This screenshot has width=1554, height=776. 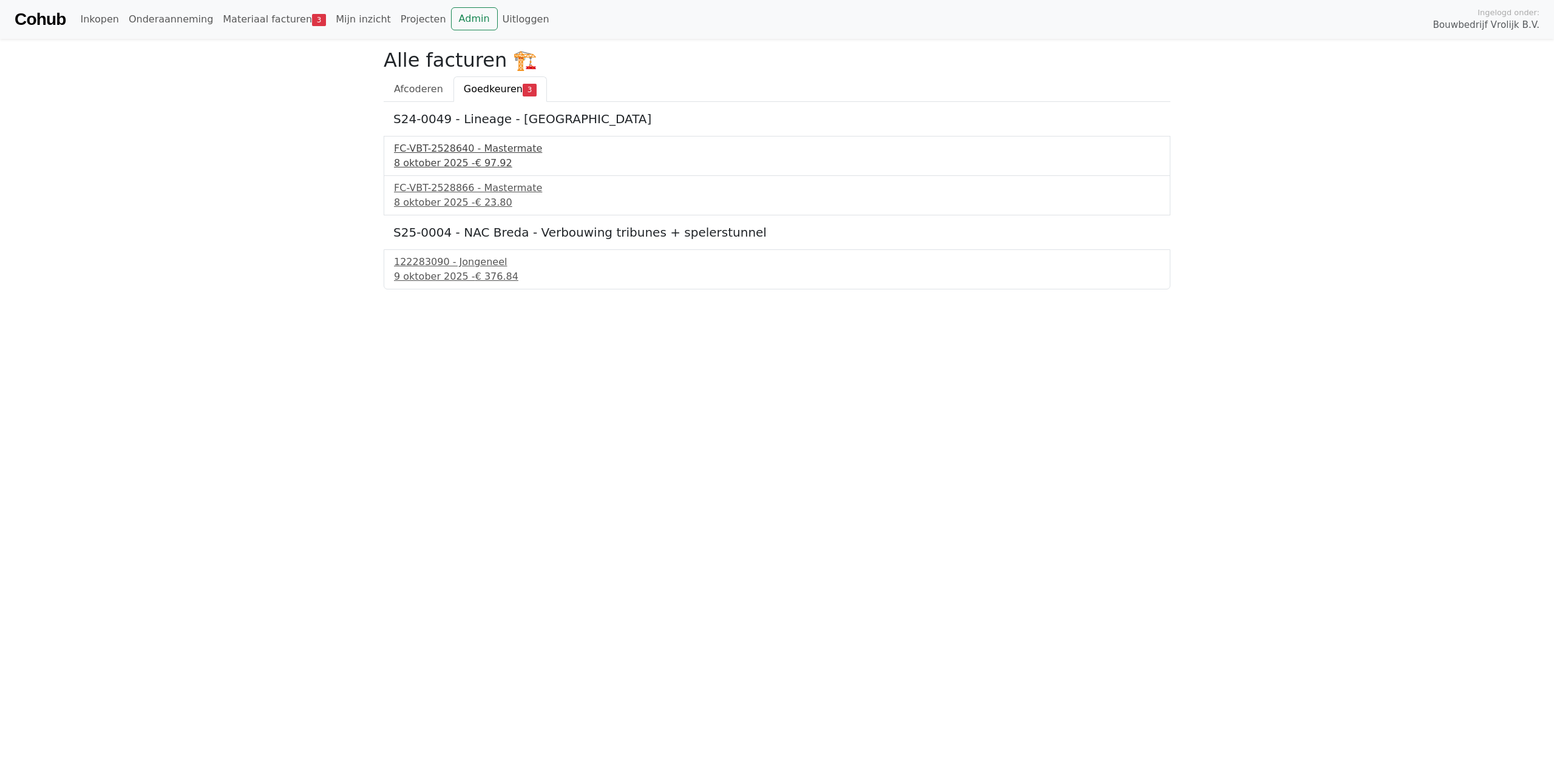 What do you see at coordinates (474, 19) in the screenshot?
I see `a: Admin` at bounding box center [474, 19].